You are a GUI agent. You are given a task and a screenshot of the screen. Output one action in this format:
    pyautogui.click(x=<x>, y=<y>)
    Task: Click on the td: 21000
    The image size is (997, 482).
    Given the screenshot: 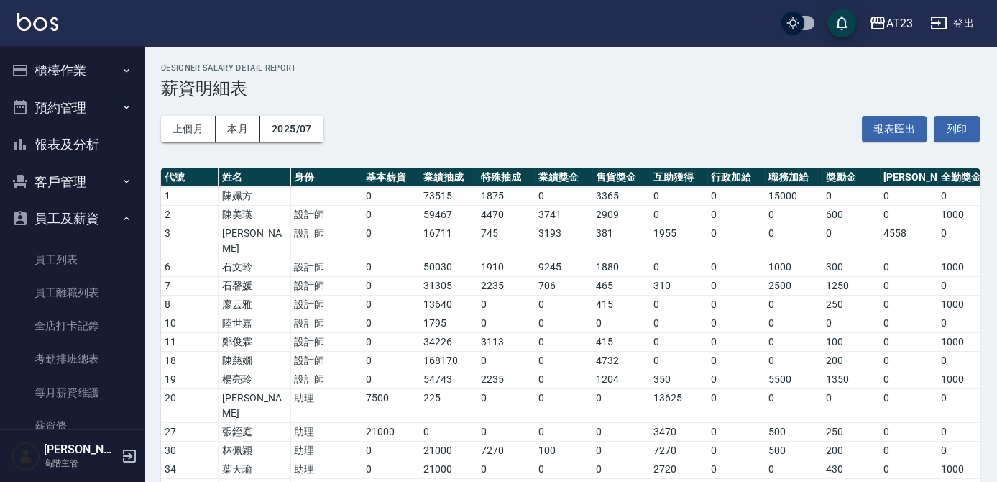 What is the action you would take?
    pyautogui.click(x=391, y=432)
    